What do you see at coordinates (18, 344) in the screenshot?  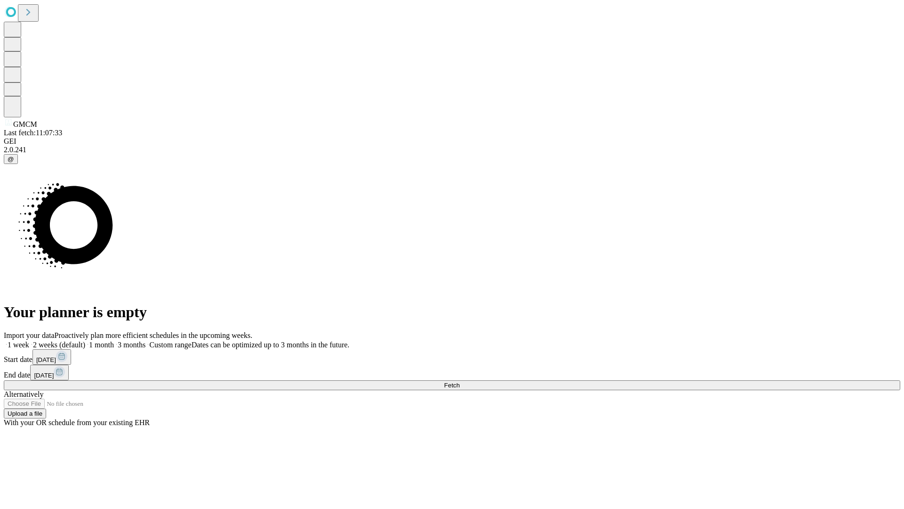 I see `span: 1 week` at bounding box center [18, 344].